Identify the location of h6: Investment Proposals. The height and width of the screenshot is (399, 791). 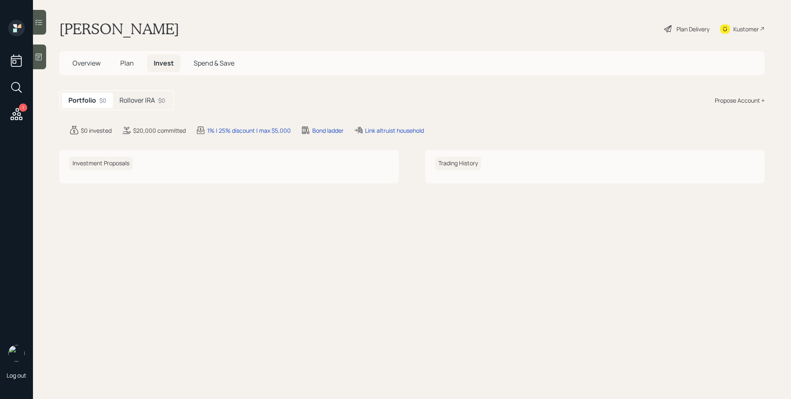
(101, 163).